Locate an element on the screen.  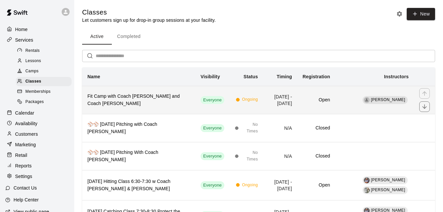
b: Instructors is located at coordinates (396, 76).